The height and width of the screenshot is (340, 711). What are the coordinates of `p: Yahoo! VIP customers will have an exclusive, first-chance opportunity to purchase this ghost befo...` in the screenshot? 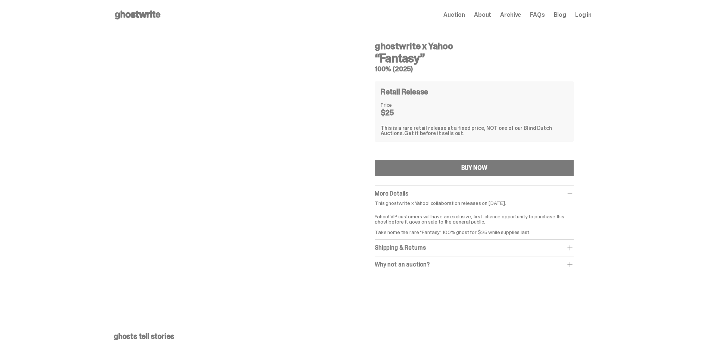 It's located at (474, 222).